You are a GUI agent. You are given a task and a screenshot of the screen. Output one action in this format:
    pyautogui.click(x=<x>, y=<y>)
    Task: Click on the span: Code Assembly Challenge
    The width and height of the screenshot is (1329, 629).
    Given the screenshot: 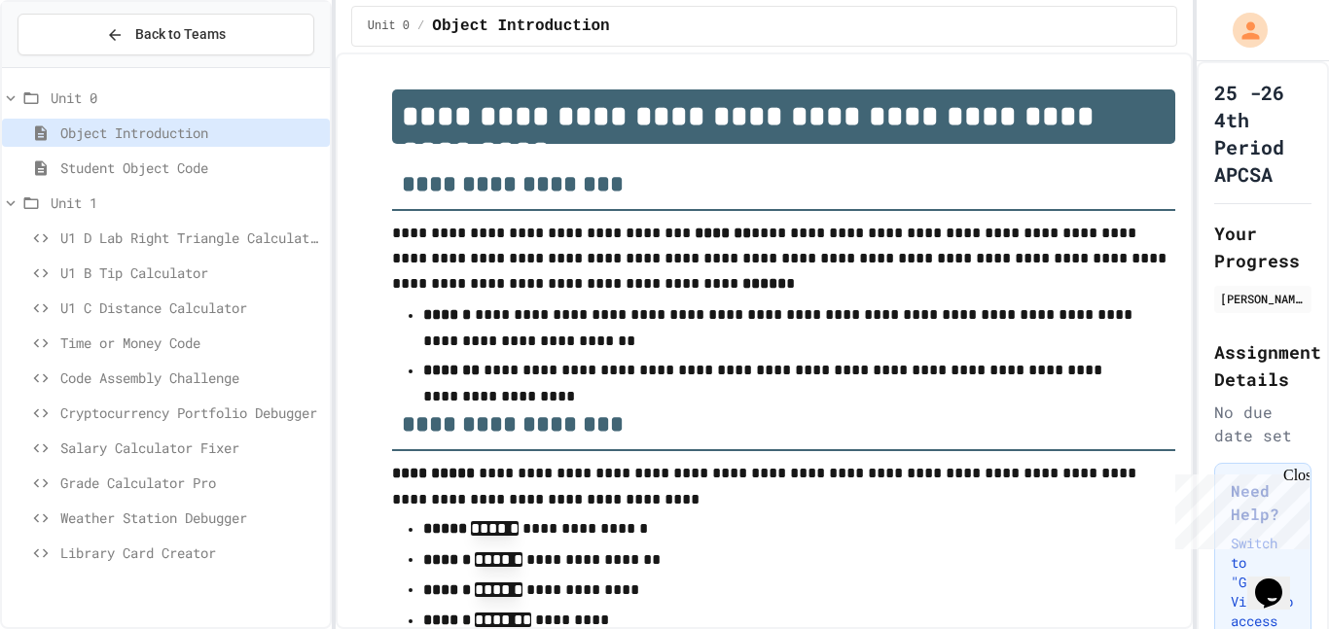 What is the action you would take?
    pyautogui.click(x=191, y=377)
    